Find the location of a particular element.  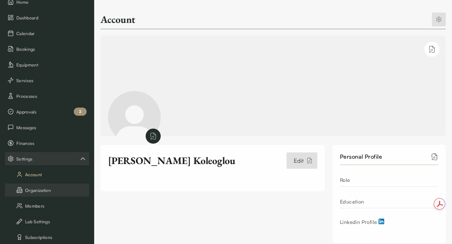

li: Approvals is located at coordinates (47, 112).